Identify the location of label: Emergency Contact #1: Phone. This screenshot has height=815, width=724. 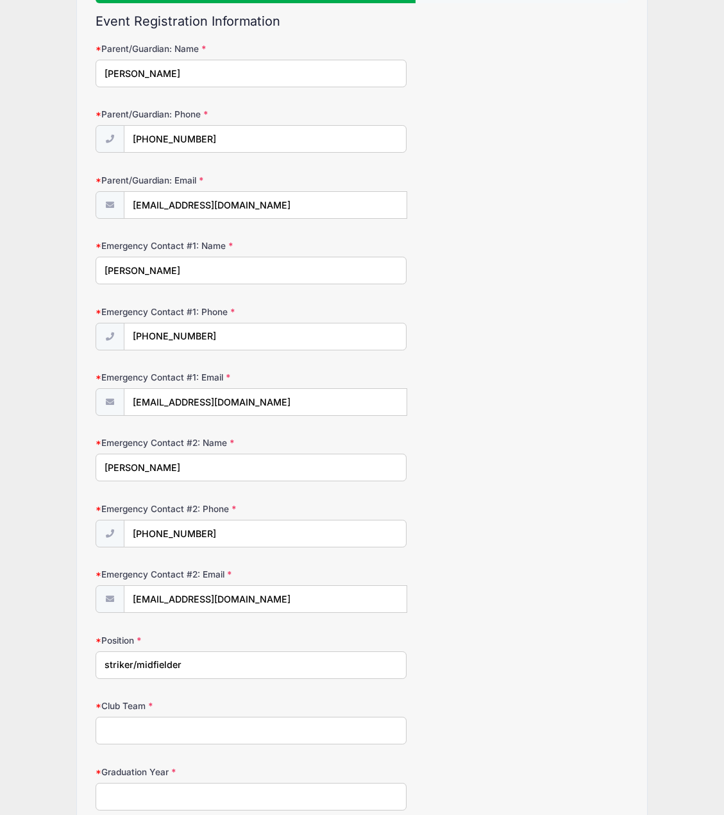
(184, 312).